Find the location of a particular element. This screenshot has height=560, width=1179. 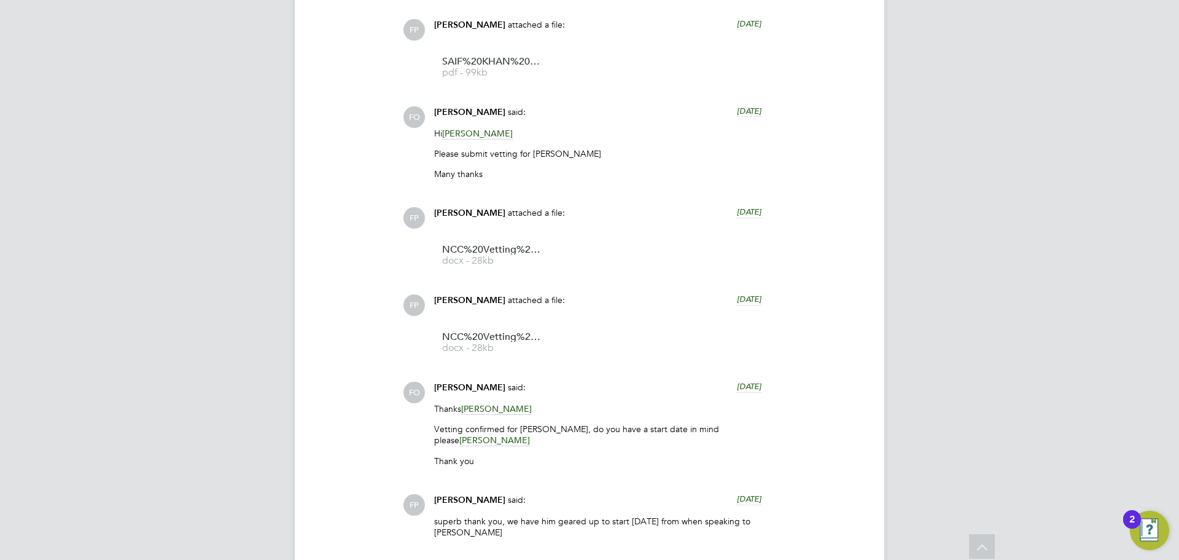

p: Thanks is located at coordinates (598, 408).